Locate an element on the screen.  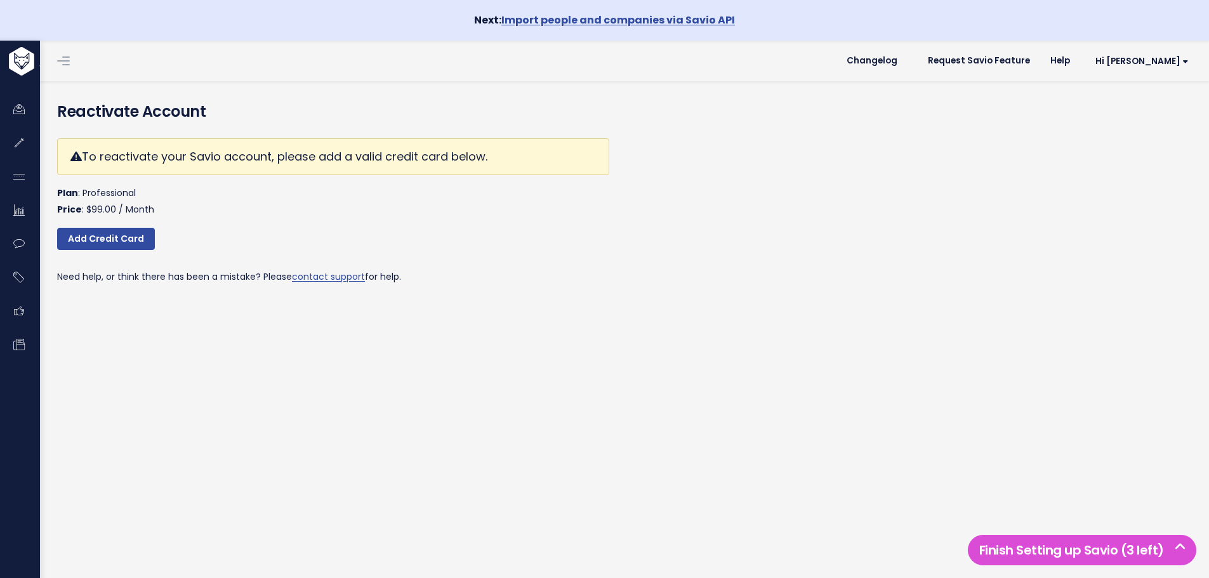
div: To reactivate your Savio account, please add a valid credit card below. is located at coordinates (333, 157).